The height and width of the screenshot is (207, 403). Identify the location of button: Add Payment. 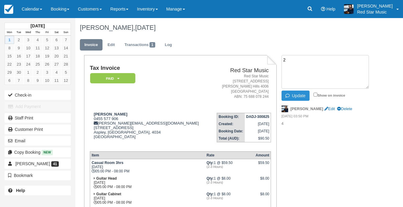
(38, 107).